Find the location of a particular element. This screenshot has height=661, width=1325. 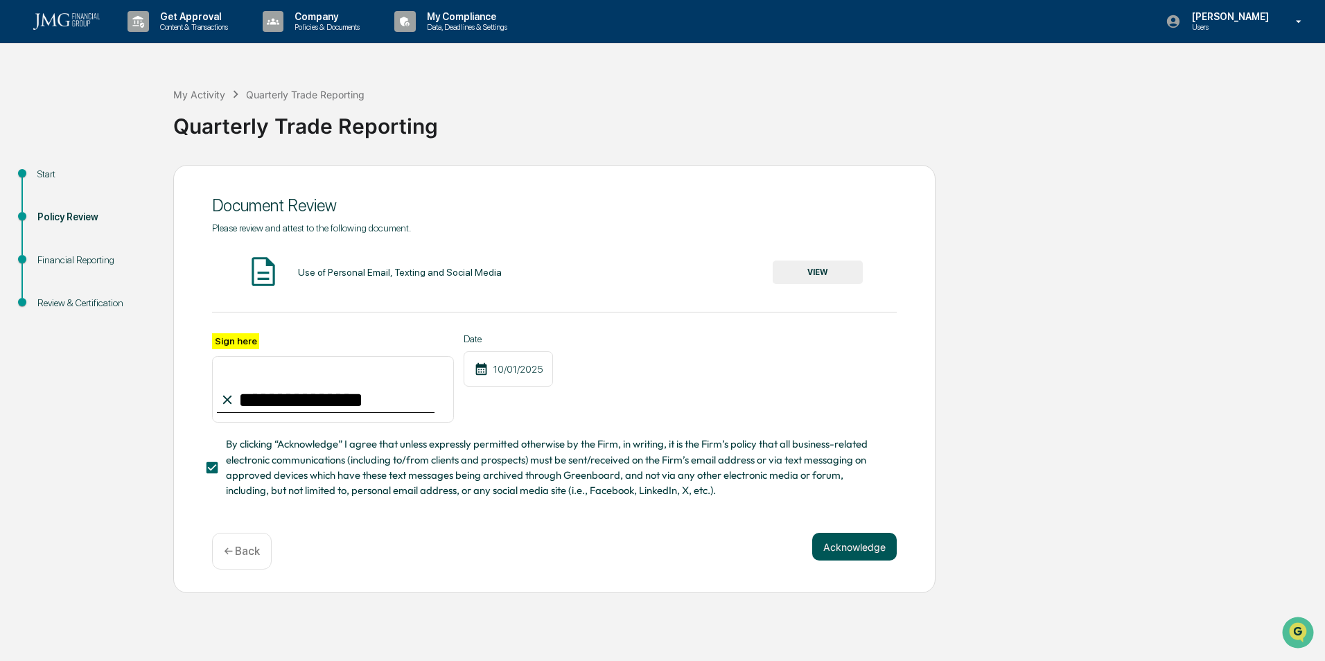

p: My Compliance is located at coordinates (465, 17).